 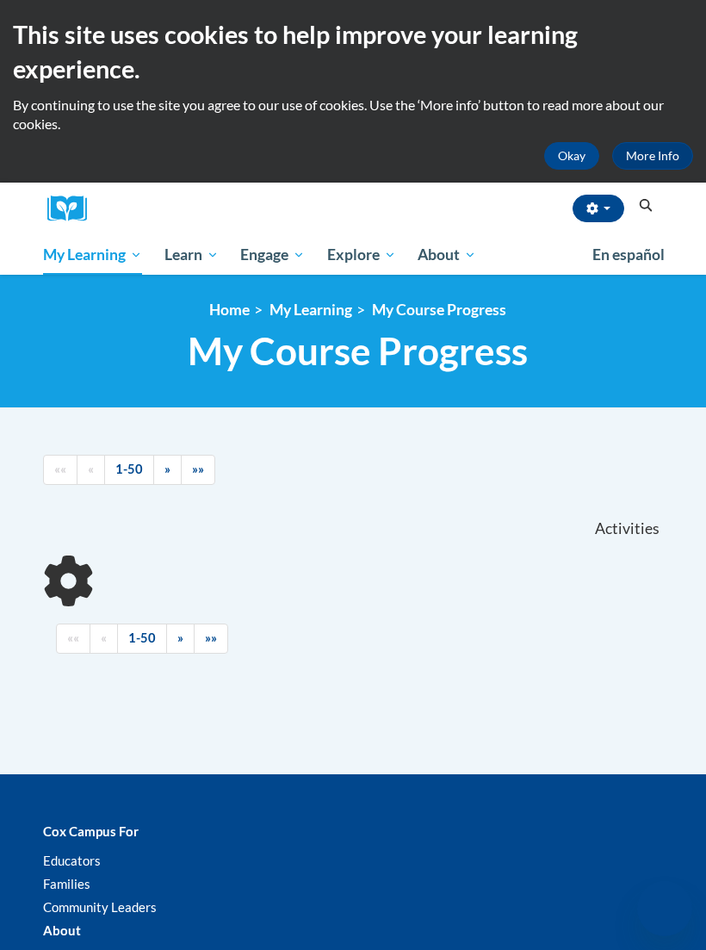 What do you see at coordinates (599, 208) in the screenshot?
I see `button: Account Settings` at bounding box center [599, 208].